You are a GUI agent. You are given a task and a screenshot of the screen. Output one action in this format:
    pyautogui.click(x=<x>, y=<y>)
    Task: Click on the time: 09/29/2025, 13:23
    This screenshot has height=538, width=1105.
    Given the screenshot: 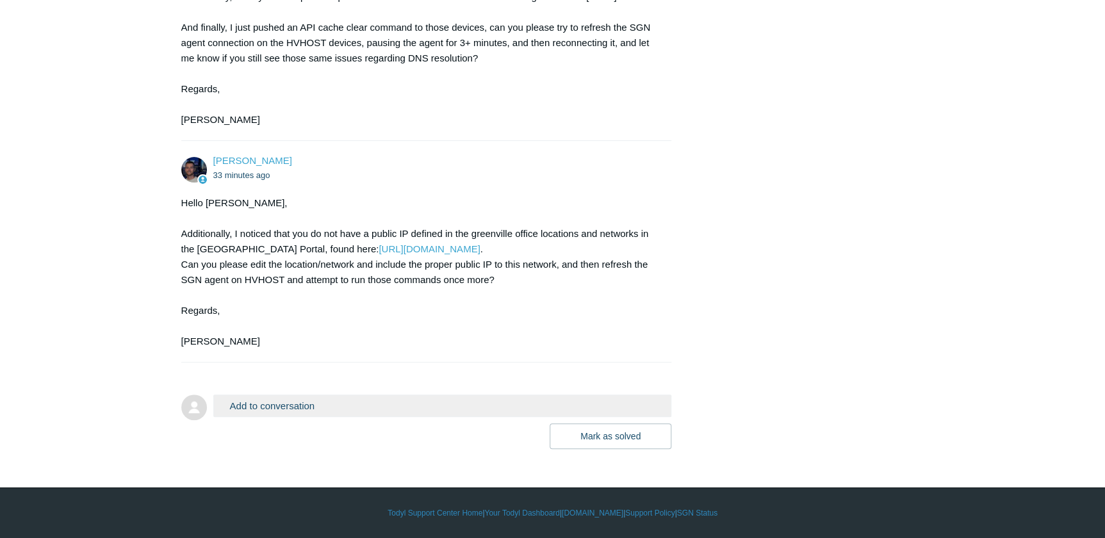 What is the action you would take?
    pyautogui.click(x=242, y=175)
    